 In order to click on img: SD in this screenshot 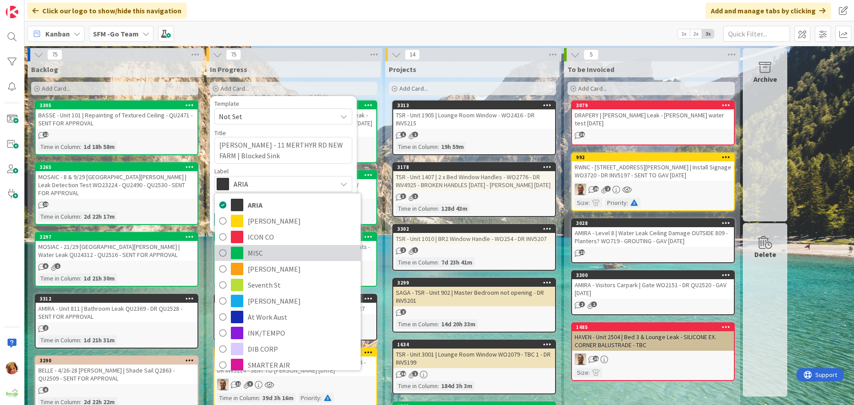, I will do `click(581, 360)`.